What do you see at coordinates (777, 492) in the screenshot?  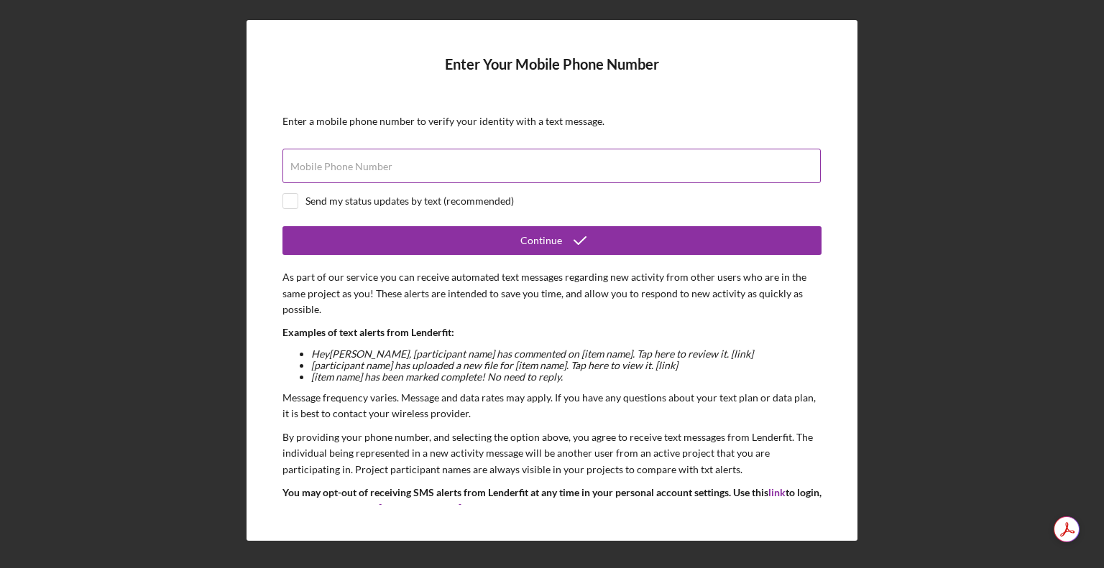 I see `a: link` at bounding box center [777, 492].